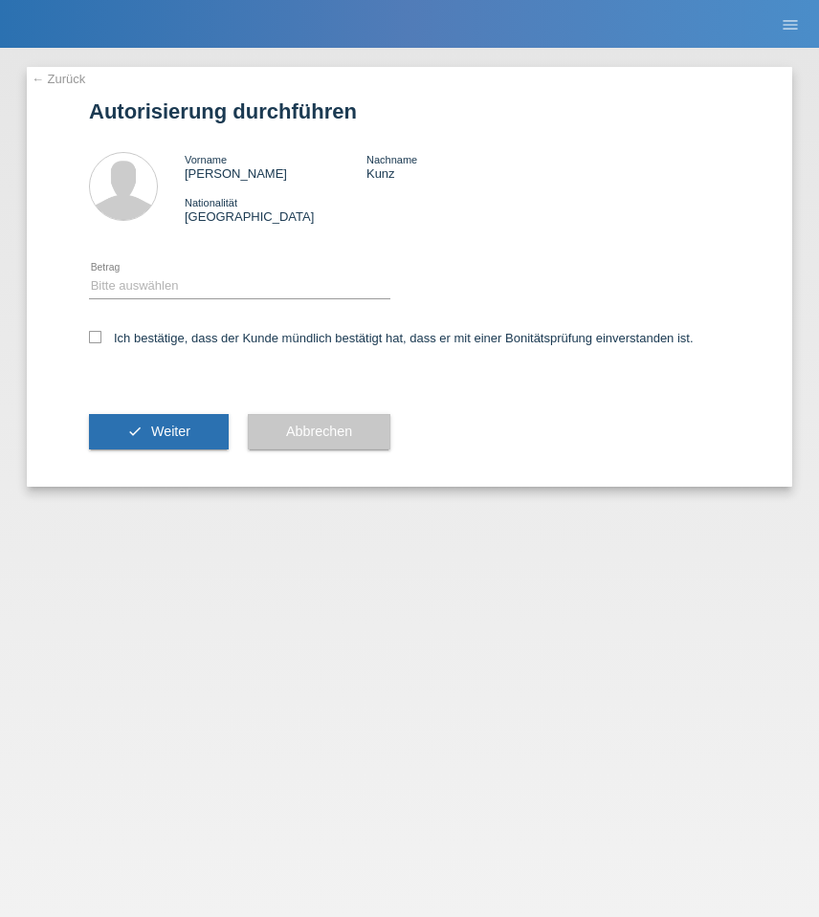 The height and width of the screenshot is (917, 819). What do you see at coordinates (58, 78) in the screenshot?
I see `a: ← Zurück` at bounding box center [58, 78].